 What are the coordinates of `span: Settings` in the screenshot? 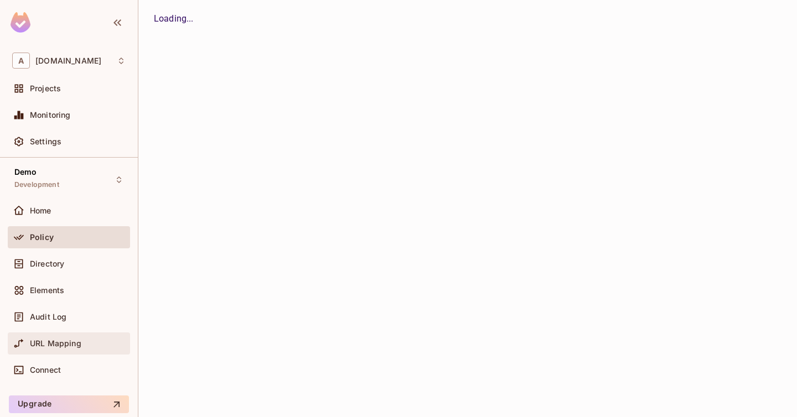 It's located at (45, 142).